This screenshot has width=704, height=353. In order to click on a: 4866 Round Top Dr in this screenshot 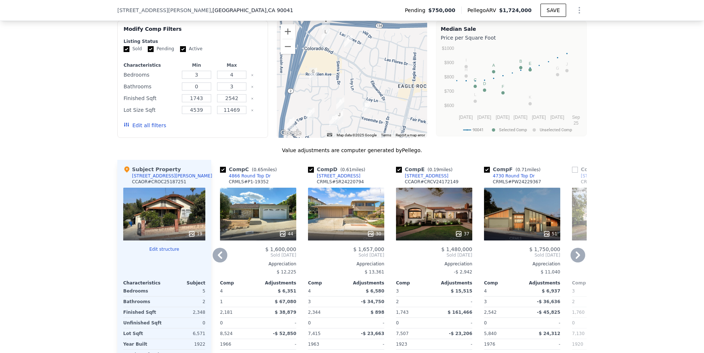, I will do `click(245, 176)`.